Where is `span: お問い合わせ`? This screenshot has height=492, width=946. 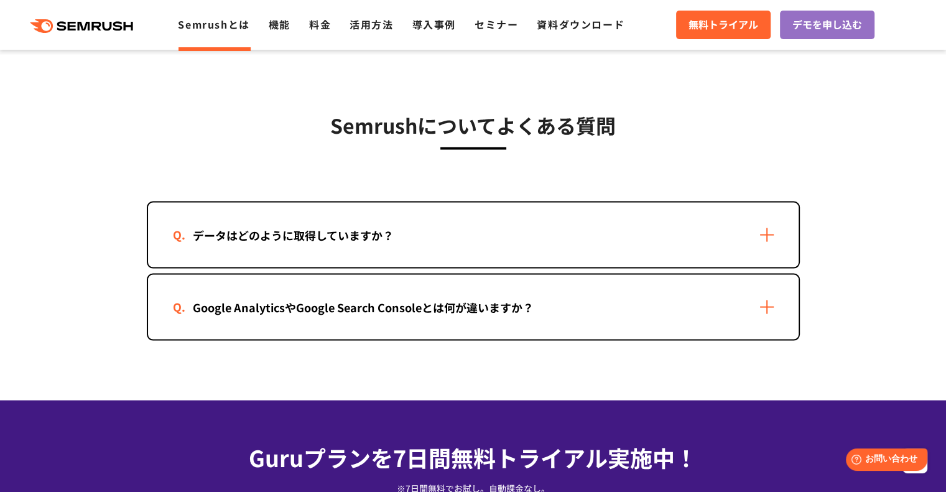
span: お問い合わせ is located at coordinates (56, 16).